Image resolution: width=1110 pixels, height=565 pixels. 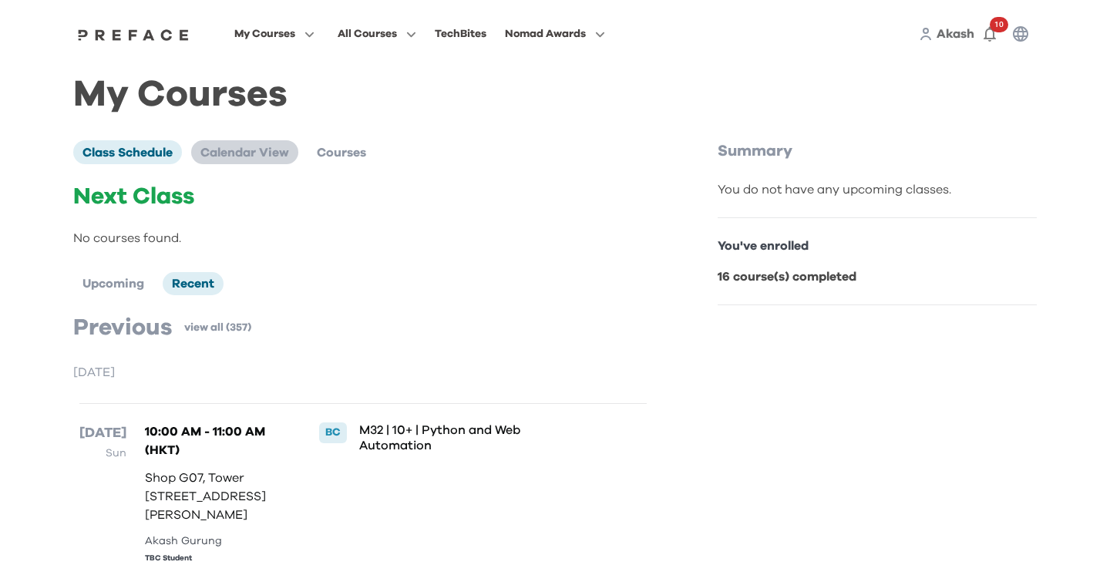 I want to click on div: TBC Student, so click(x=216, y=558).